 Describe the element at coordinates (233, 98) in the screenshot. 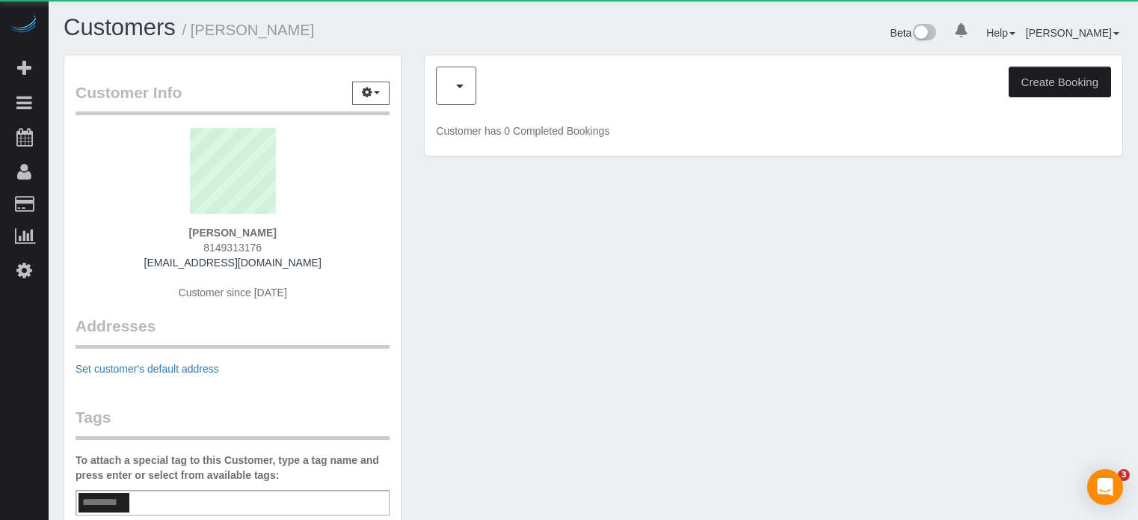

I see `legend: Customer Info` at that location.